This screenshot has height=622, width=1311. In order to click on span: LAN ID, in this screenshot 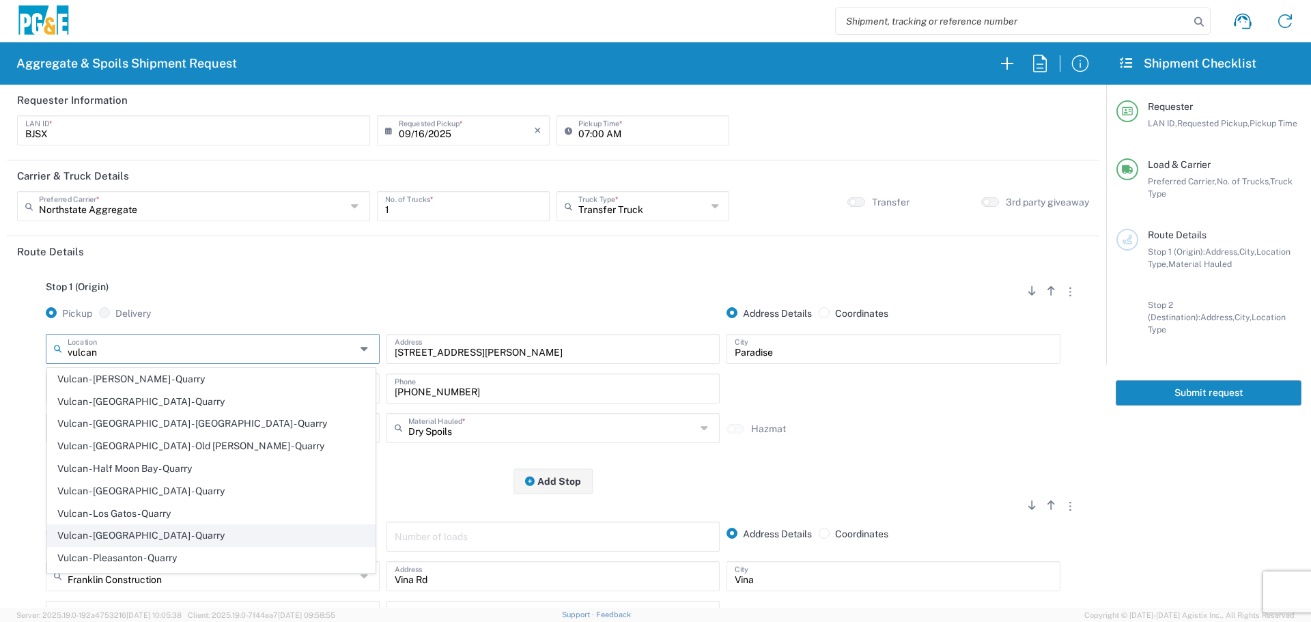, I will do `click(1162, 123)`.